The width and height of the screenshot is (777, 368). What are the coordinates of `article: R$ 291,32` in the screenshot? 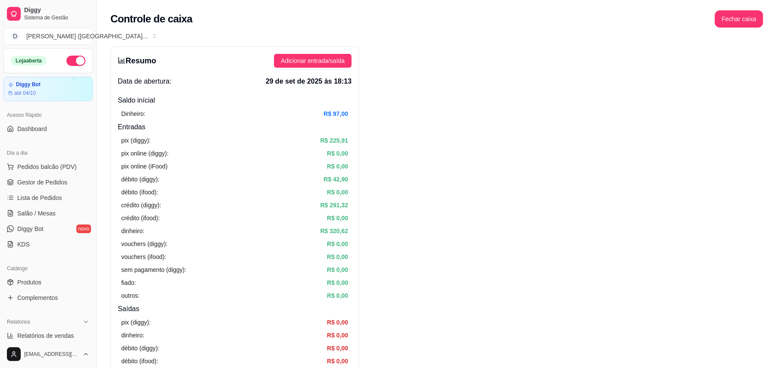 It's located at (334, 205).